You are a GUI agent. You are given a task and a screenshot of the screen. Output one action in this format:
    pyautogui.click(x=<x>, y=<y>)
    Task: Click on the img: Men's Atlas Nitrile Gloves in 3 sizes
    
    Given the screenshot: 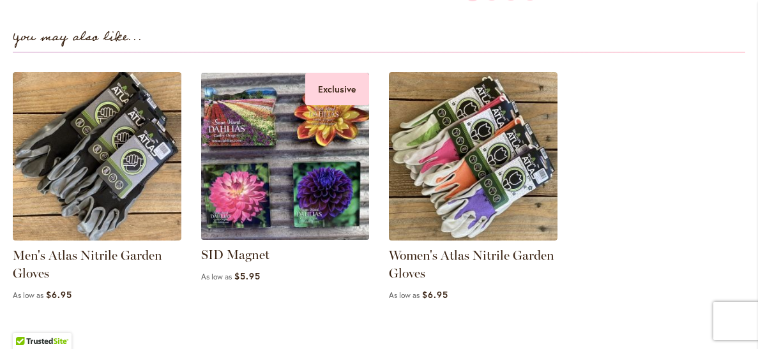 What is the action you would take?
    pyautogui.click(x=97, y=156)
    